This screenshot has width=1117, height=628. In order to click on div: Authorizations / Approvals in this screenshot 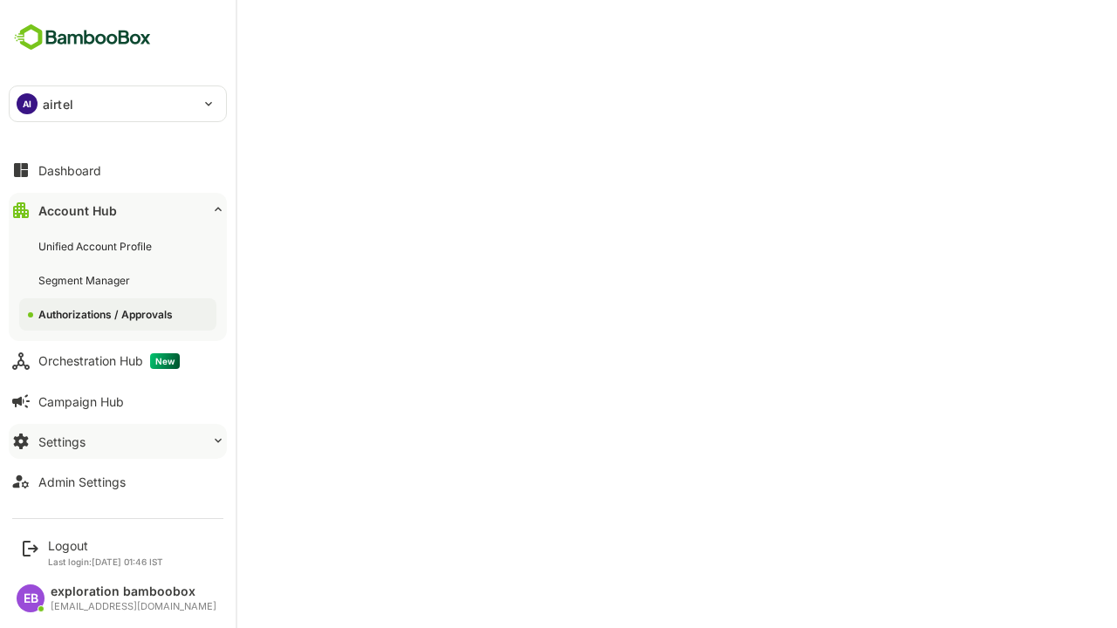, I will do `click(107, 314)`.